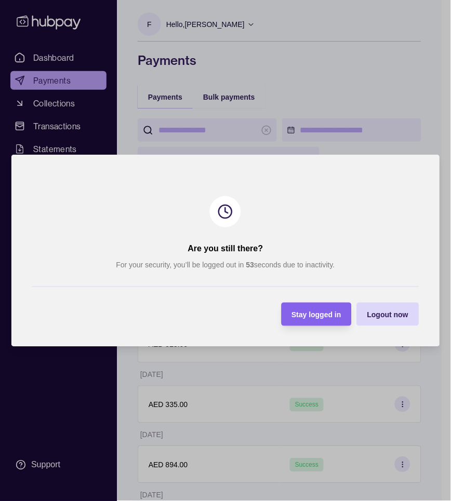 This screenshot has height=501, width=451. What do you see at coordinates (316, 314) in the screenshot?
I see `button: Stay logged in` at bounding box center [316, 314].